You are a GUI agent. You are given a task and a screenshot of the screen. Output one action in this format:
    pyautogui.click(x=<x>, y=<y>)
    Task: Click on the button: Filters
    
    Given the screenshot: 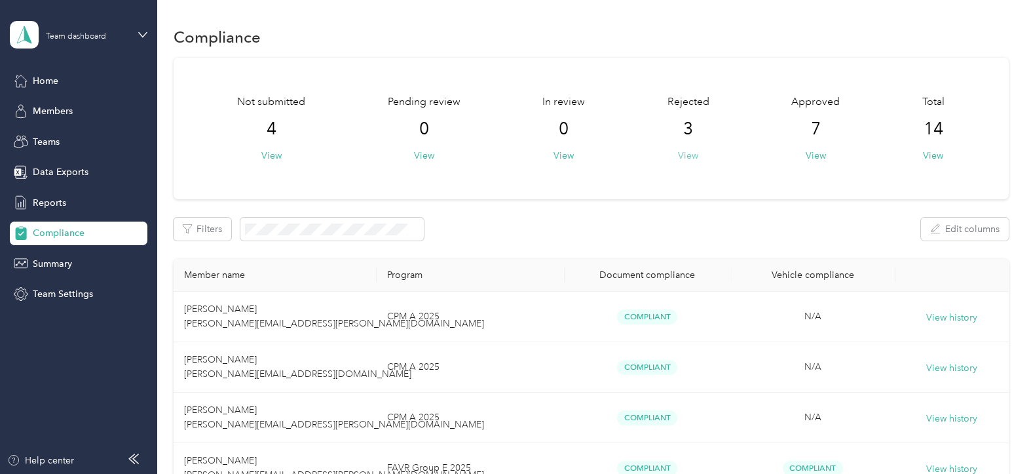 What is the action you would take?
    pyautogui.click(x=202, y=229)
    